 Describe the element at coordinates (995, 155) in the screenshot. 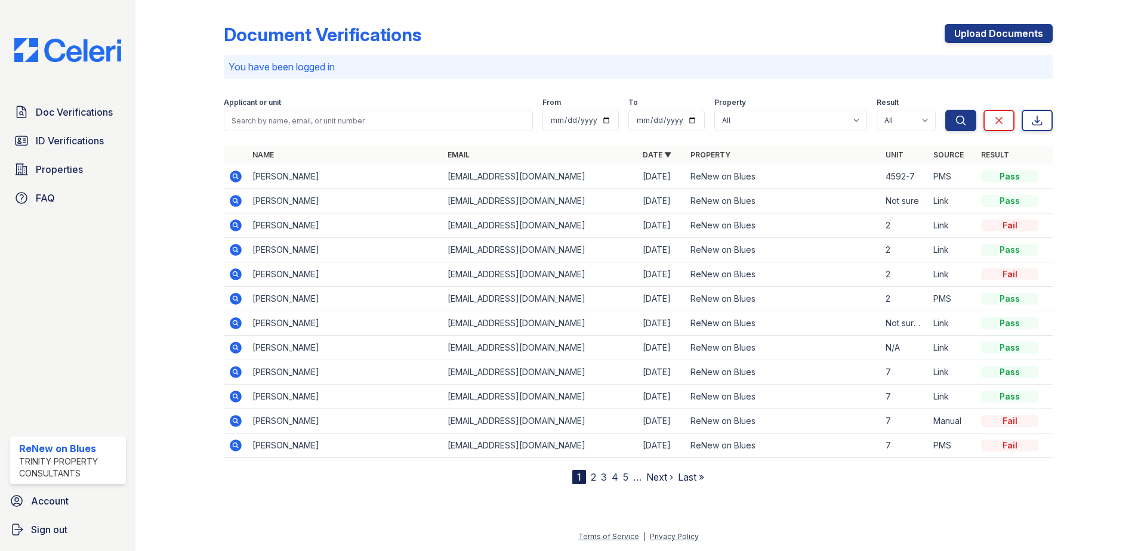

I see `a: Result` at that location.